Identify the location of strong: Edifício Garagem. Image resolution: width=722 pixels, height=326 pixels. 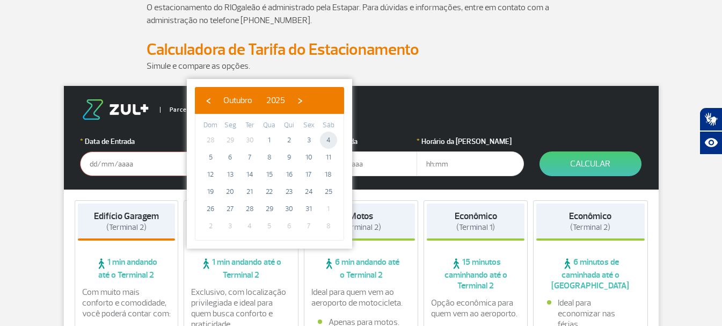
(126, 216).